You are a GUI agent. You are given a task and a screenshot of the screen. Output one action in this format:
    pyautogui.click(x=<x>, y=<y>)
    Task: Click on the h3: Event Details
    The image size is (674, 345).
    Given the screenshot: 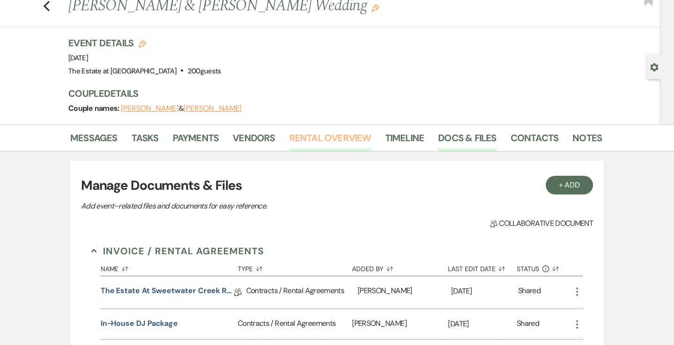 What is the action you would take?
    pyautogui.click(x=145, y=43)
    